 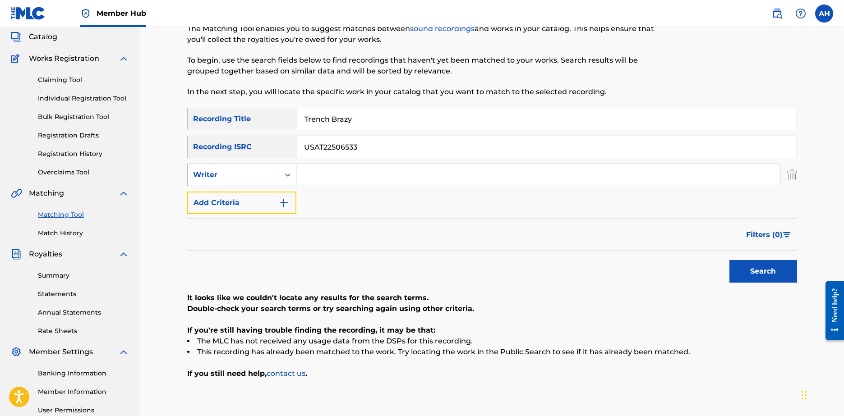 What do you see at coordinates (83, 80) in the screenshot?
I see `a: Claiming Tool` at bounding box center [83, 80].